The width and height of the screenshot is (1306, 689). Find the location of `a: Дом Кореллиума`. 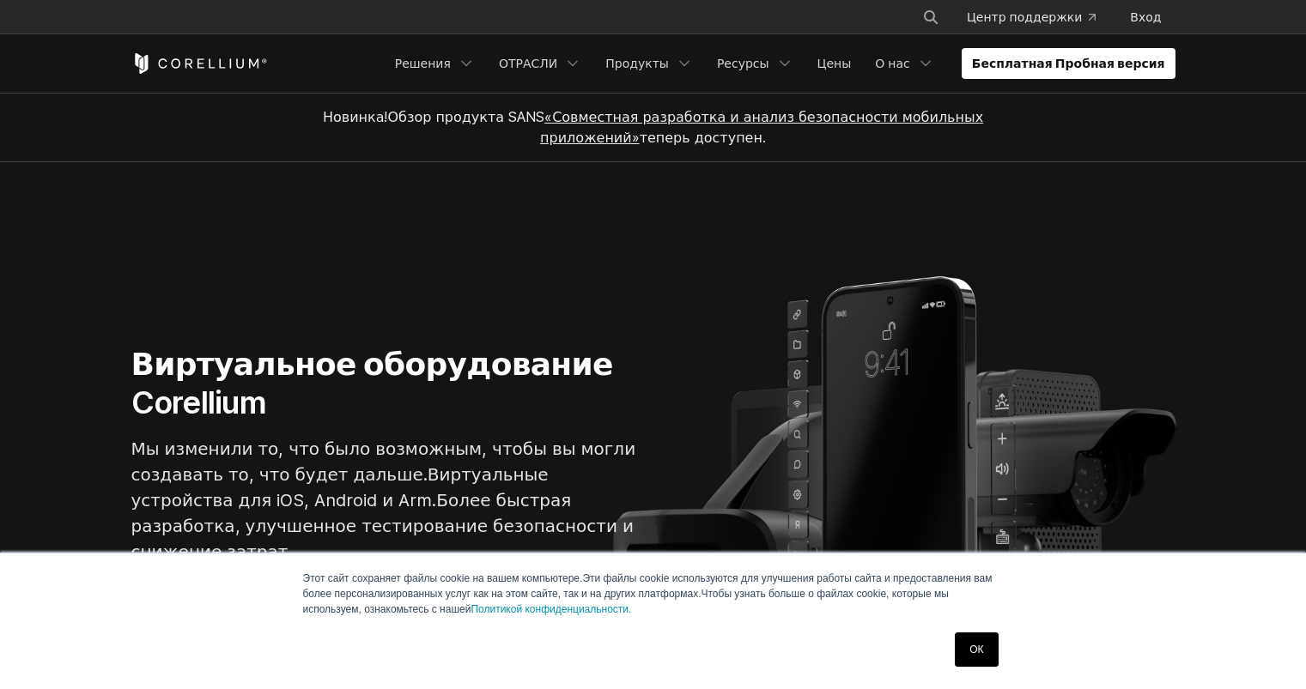

a: Дом Кореллиума is located at coordinates (199, 64).